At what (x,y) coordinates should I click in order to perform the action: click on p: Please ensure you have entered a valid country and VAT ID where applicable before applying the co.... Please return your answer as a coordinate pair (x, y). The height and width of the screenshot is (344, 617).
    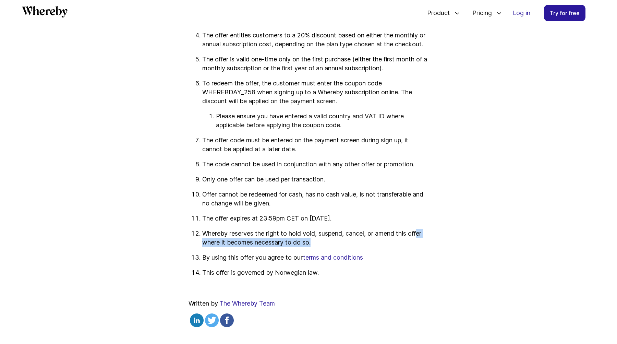
    Looking at the image, I should click on (322, 121).